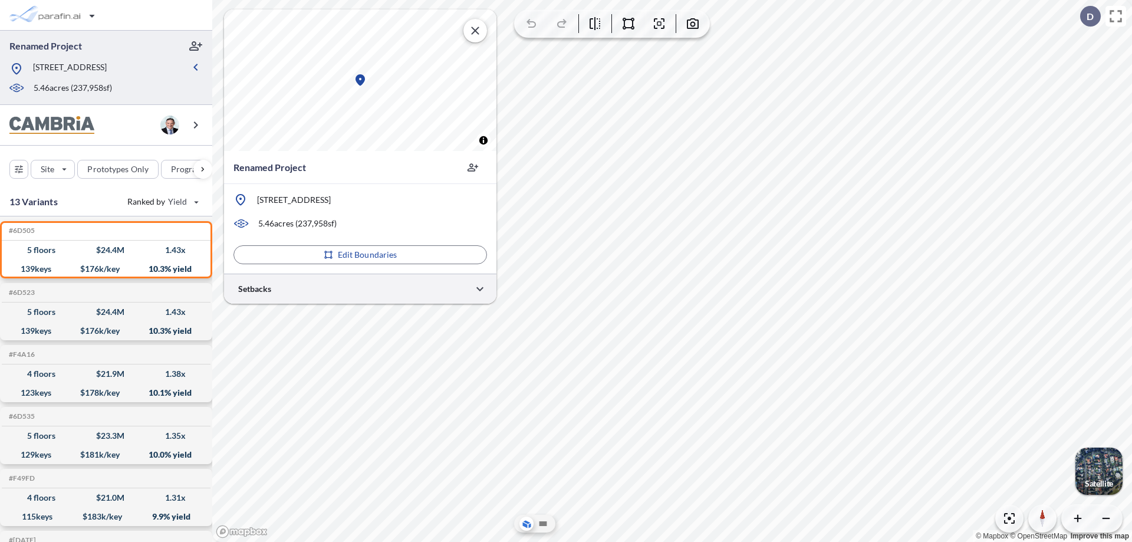 This screenshot has height=542, width=1132. What do you see at coordinates (1090, 17) in the screenshot?
I see `p: D` at bounding box center [1090, 17].